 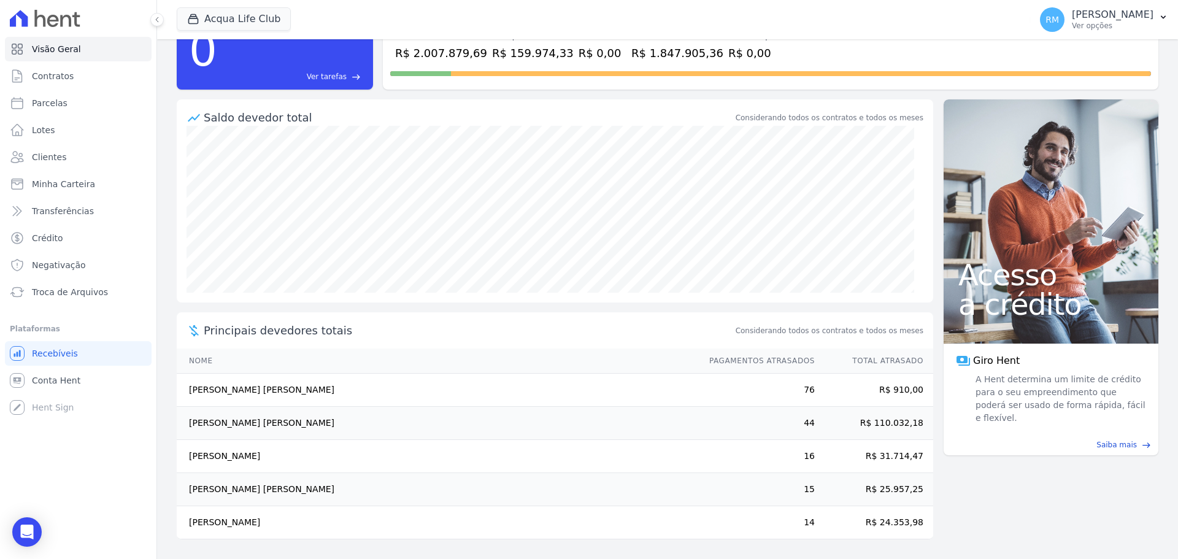 What do you see at coordinates (78, 265) in the screenshot?
I see `a: Negativação` at bounding box center [78, 265].